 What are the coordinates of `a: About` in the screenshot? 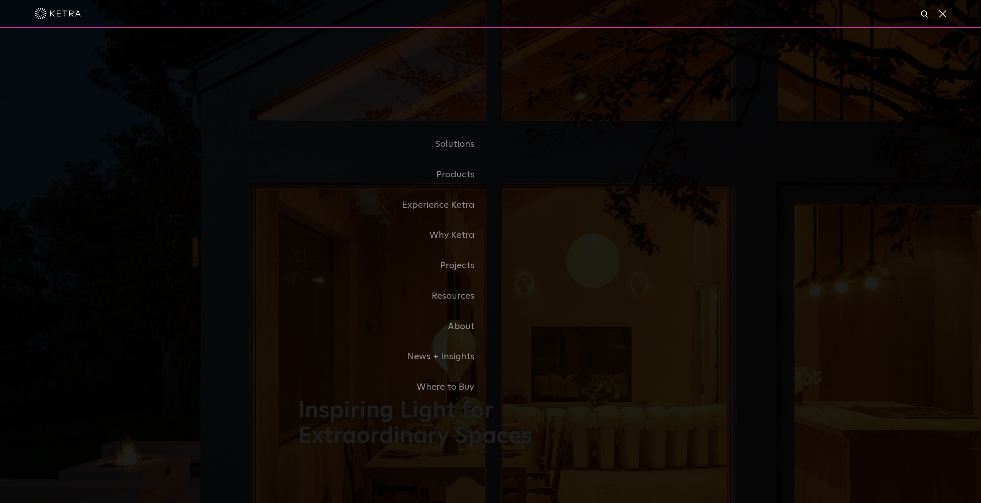 It's located at (394, 326).